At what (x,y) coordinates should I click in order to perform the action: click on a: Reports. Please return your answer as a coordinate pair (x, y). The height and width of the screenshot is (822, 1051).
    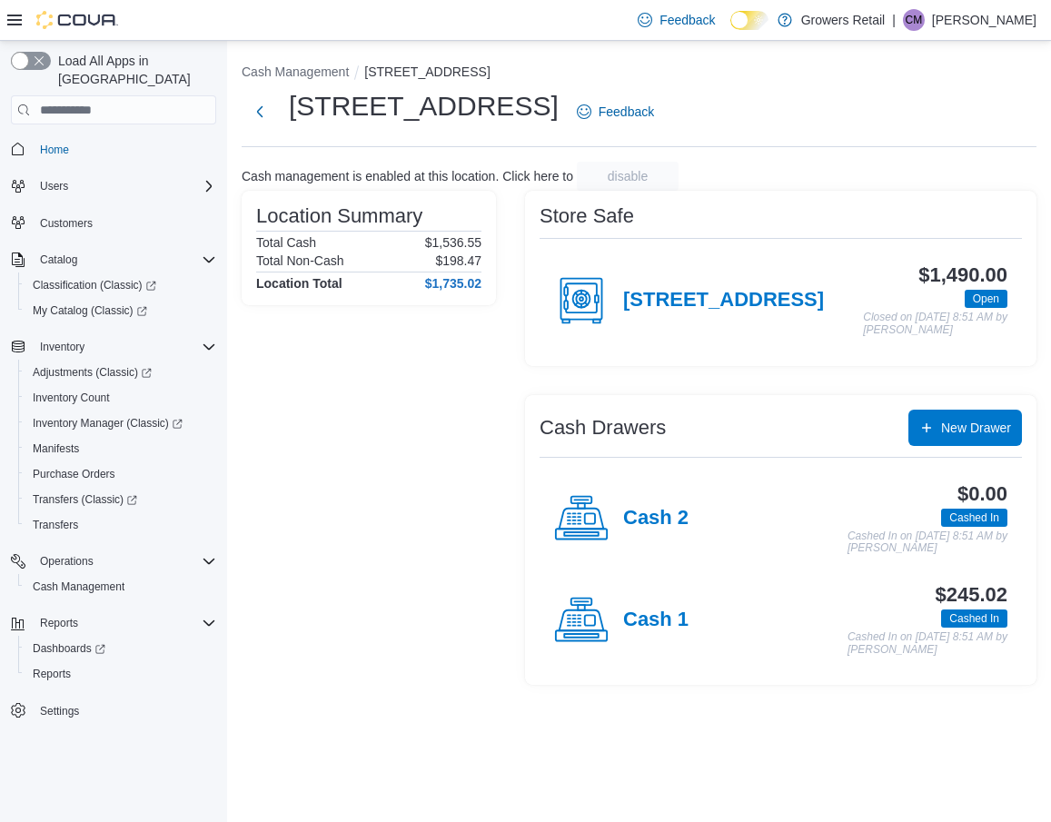
    Looking at the image, I should click on (52, 674).